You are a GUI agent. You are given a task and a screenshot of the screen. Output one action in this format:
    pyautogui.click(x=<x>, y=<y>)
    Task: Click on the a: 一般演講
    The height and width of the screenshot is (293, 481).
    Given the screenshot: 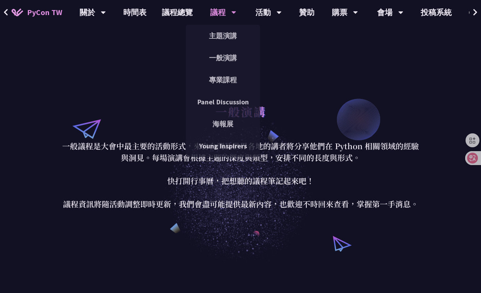 What is the action you would take?
    pyautogui.click(x=223, y=58)
    